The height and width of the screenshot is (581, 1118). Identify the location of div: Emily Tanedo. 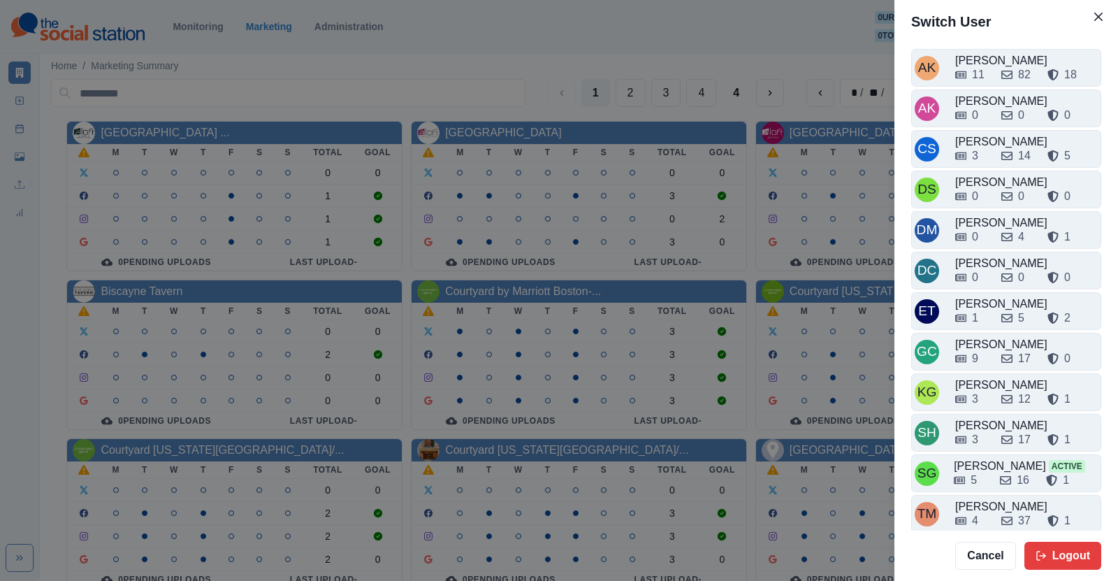
(927, 311).